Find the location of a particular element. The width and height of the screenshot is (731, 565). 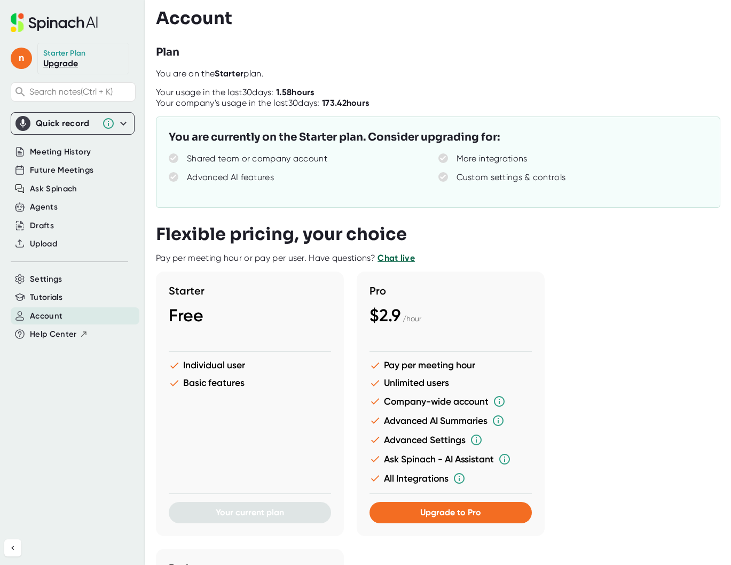

span: n is located at coordinates (21, 58).